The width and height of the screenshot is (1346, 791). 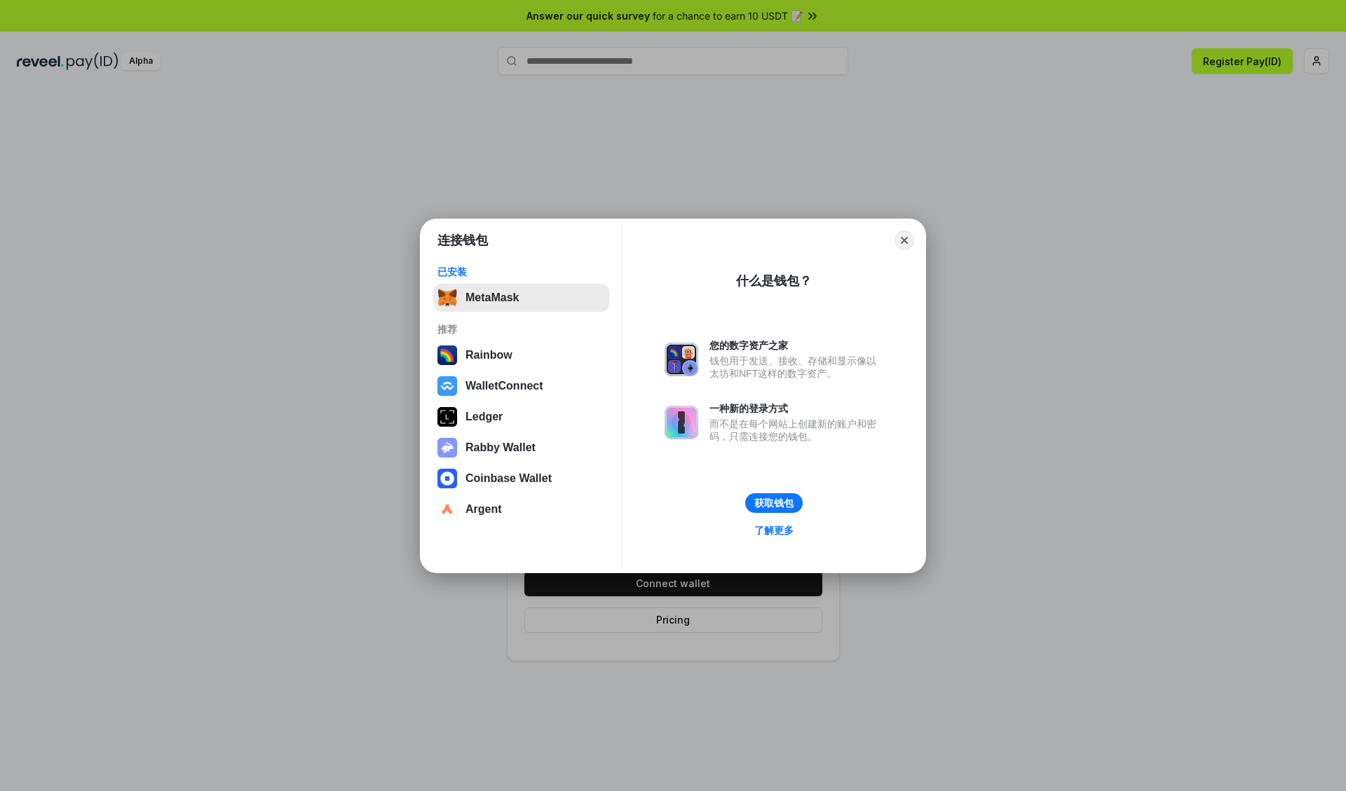 I want to click on div: 一种新的登录方式, so click(x=796, y=409).